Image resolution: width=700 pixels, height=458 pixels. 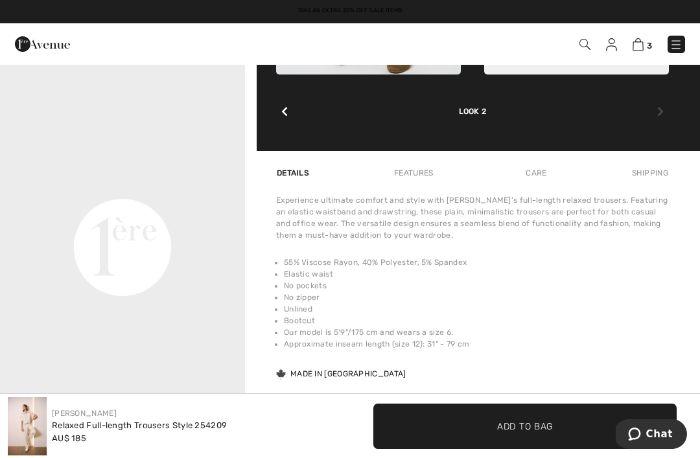 What do you see at coordinates (350, 10) in the screenshot?
I see `a: Take an Extra 20% Off Sale Items` at bounding box center [350, 10].